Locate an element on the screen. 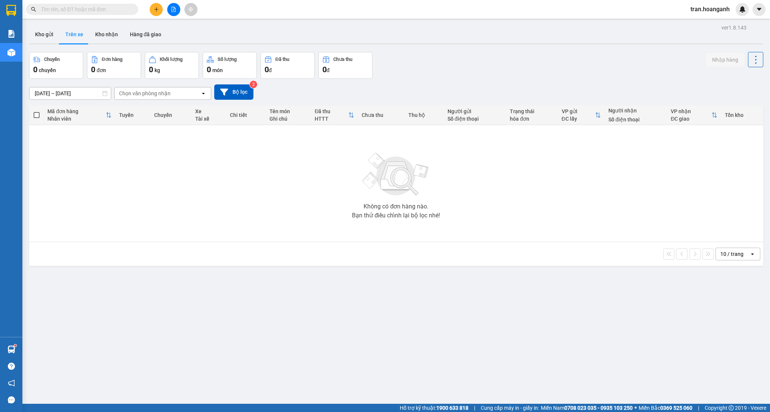 The width and height of the screenshot is (770, 412). button: file-add is located at coordinates (174, 9).